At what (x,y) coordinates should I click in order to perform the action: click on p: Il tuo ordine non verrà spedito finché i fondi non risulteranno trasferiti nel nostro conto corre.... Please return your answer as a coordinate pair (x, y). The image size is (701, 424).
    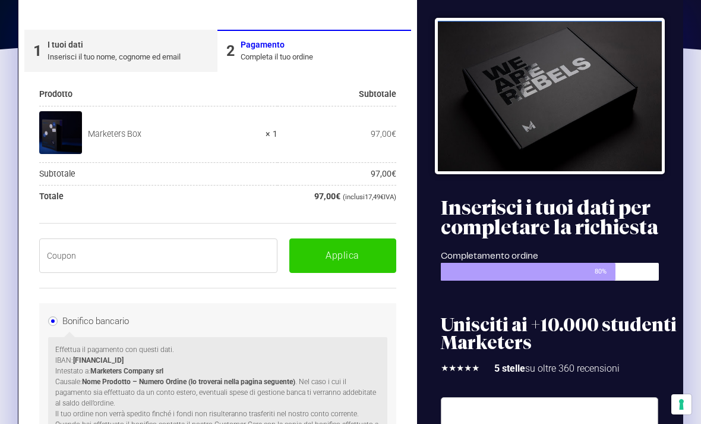
    Looking at the image, I should click on (218, 414).